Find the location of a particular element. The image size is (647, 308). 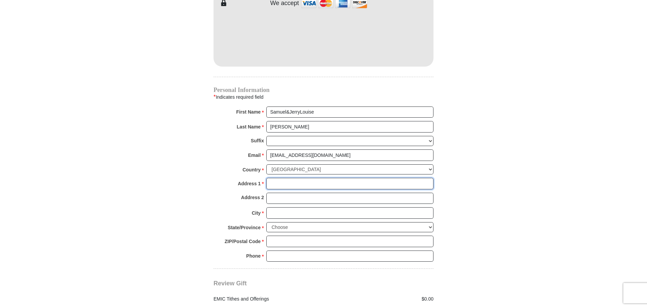

strong: Country is located at coordinates (252, 170).